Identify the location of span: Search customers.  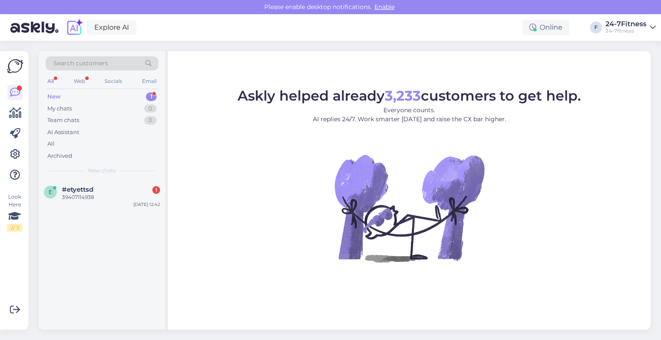
(80, 63).